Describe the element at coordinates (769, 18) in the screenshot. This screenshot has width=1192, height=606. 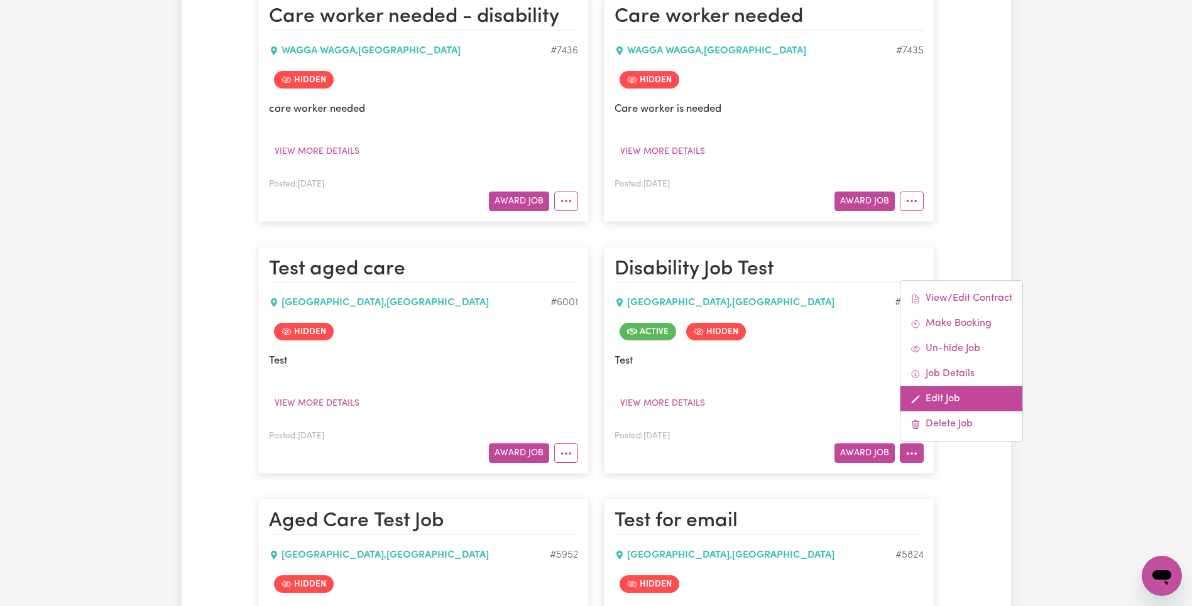
I see `h2: Care worker needed` at that location.